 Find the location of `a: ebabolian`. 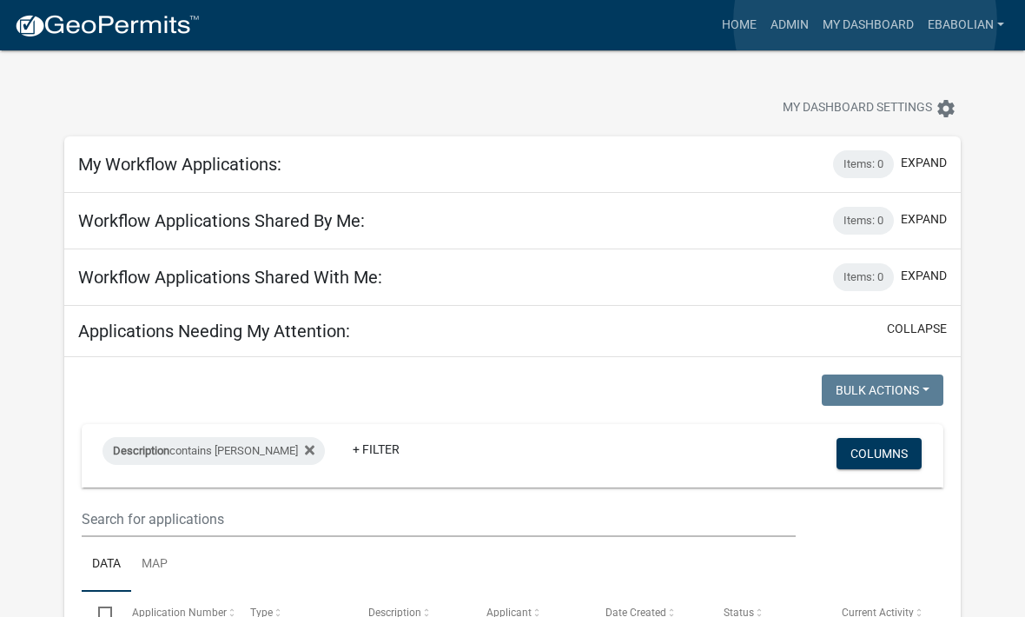

a: ebabolian is located at coordinates (966, 25).